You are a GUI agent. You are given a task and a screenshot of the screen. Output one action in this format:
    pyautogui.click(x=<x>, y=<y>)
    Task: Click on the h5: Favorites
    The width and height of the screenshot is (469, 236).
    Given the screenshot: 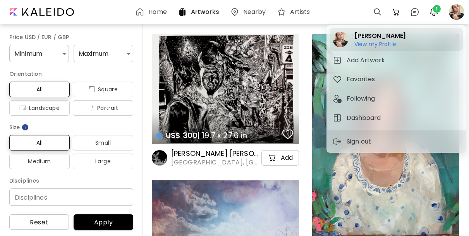 What is the action you would take?
    pyautogui.click(x=362, y=79)
    